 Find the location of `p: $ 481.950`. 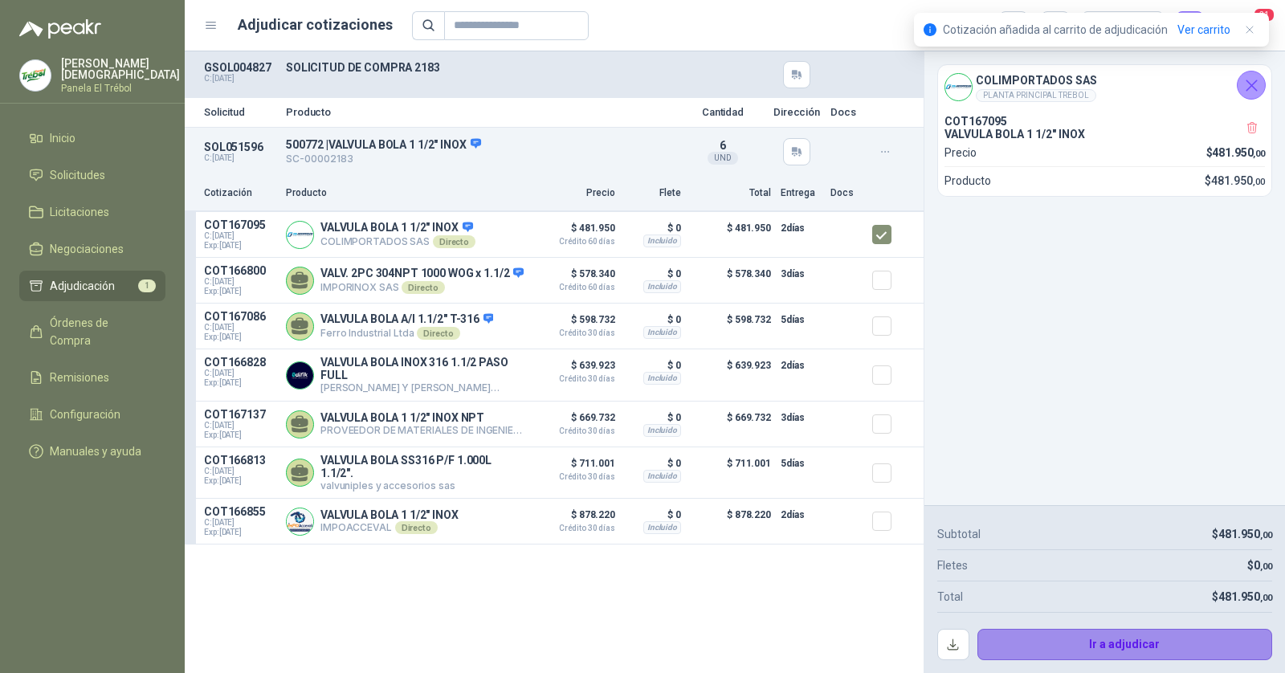

p: $ 481.950 is located at coordinates (731, 234).